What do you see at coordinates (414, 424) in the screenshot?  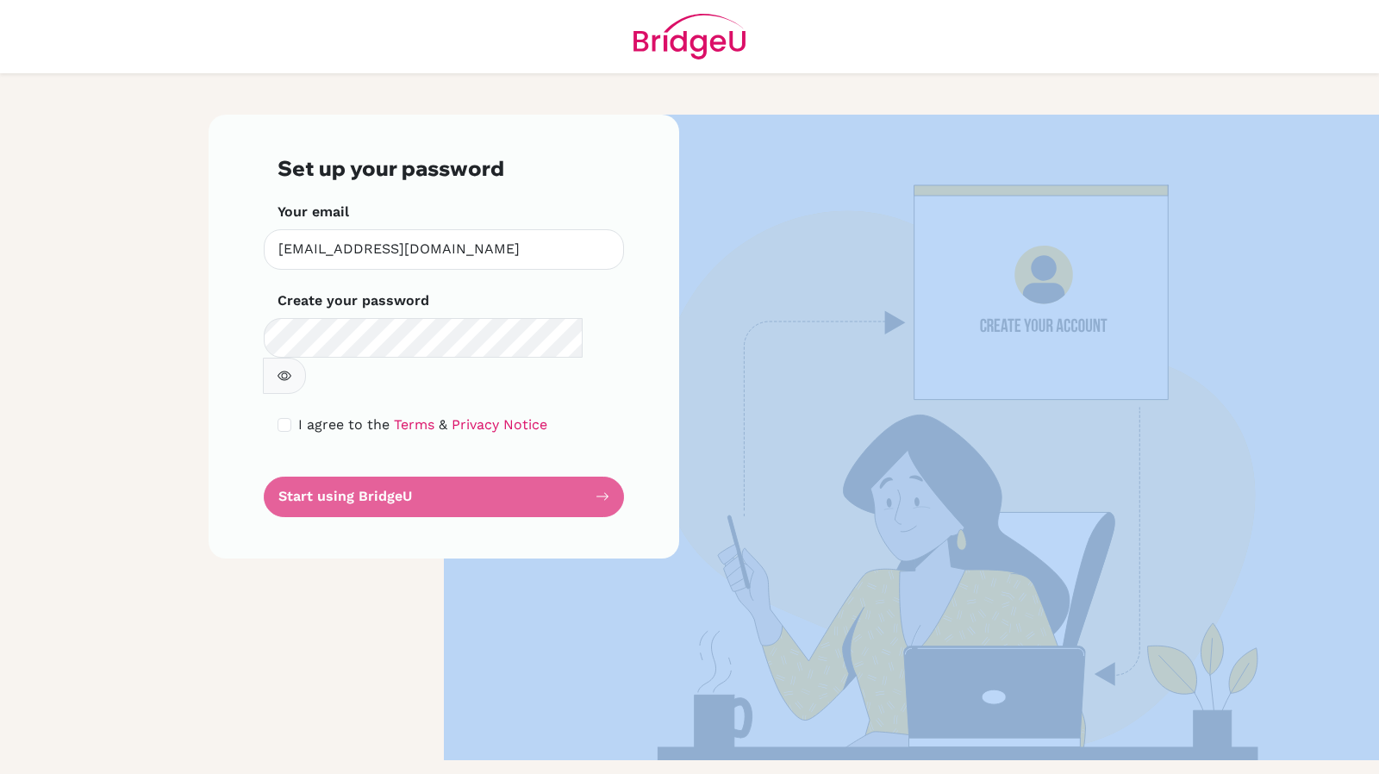 I see `a: Terms` at bounding box center [414, 424].